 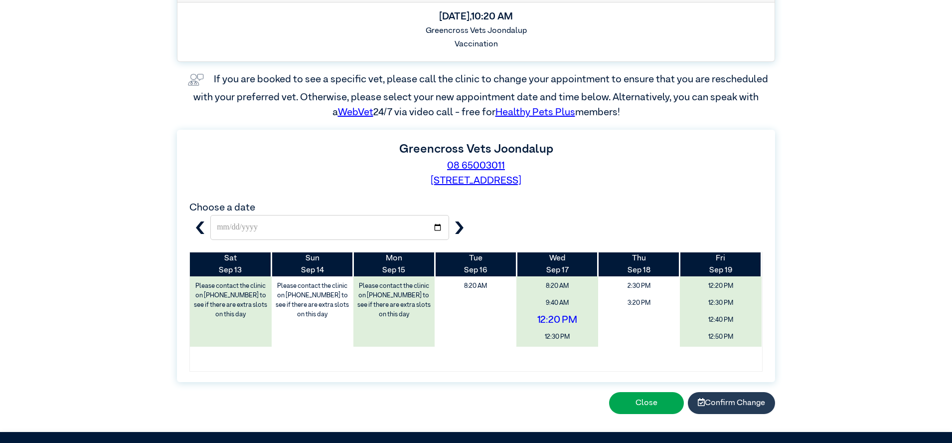 I want to click on a: WebVet, so click(x=356, y=112).